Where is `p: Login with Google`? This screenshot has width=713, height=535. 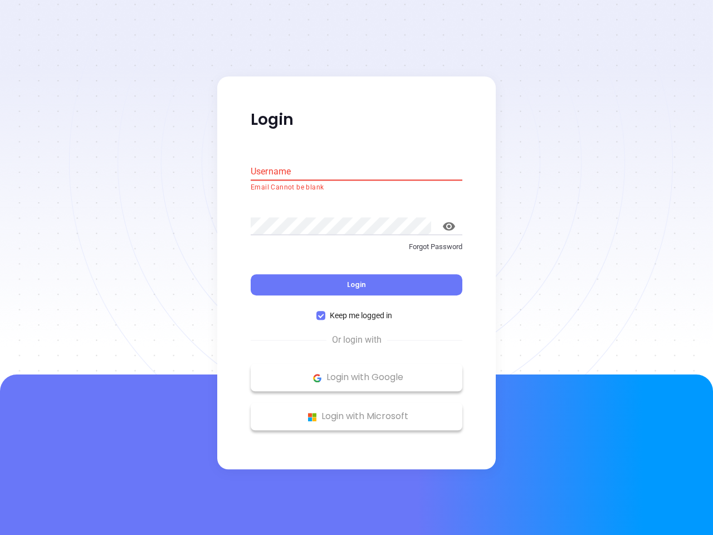
p: Login with Google is located at coordinates (356, 378).